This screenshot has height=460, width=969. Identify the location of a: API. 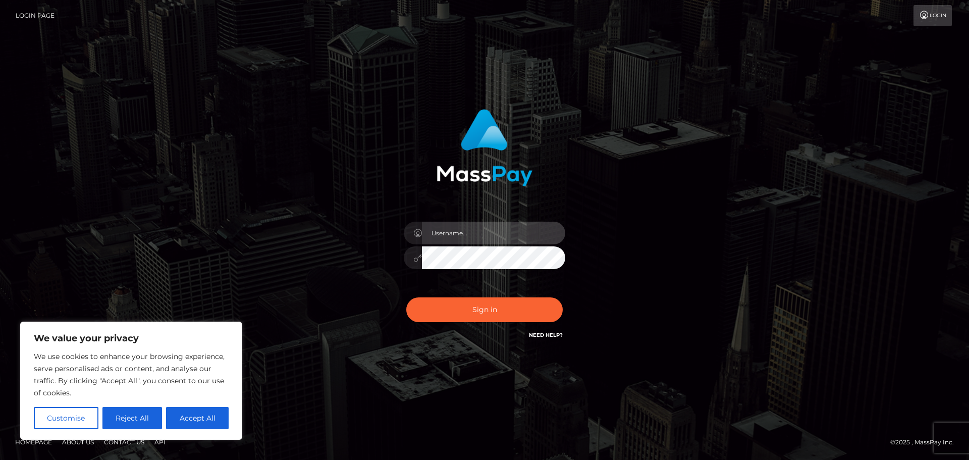
(160, 442).